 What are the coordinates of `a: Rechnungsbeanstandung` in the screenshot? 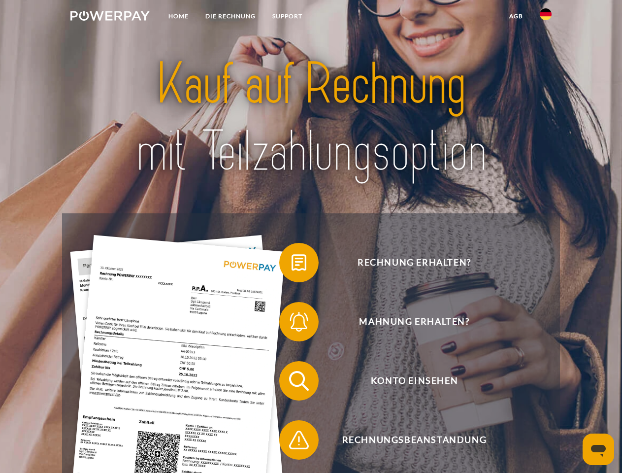 It's located at (407, 440).